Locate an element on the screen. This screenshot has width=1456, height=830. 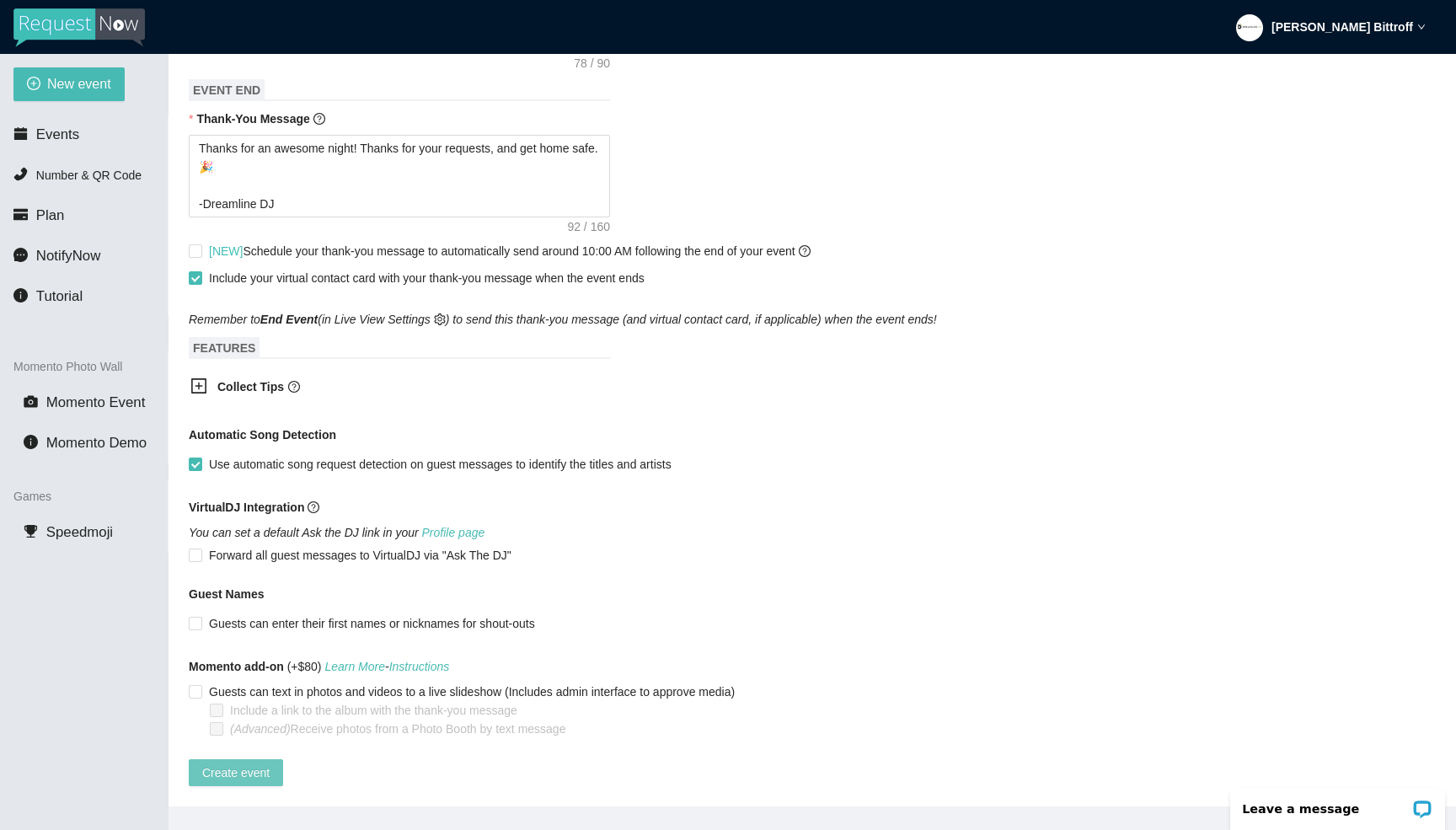
span: Number & QR Code is located at coordinates (89, 175).